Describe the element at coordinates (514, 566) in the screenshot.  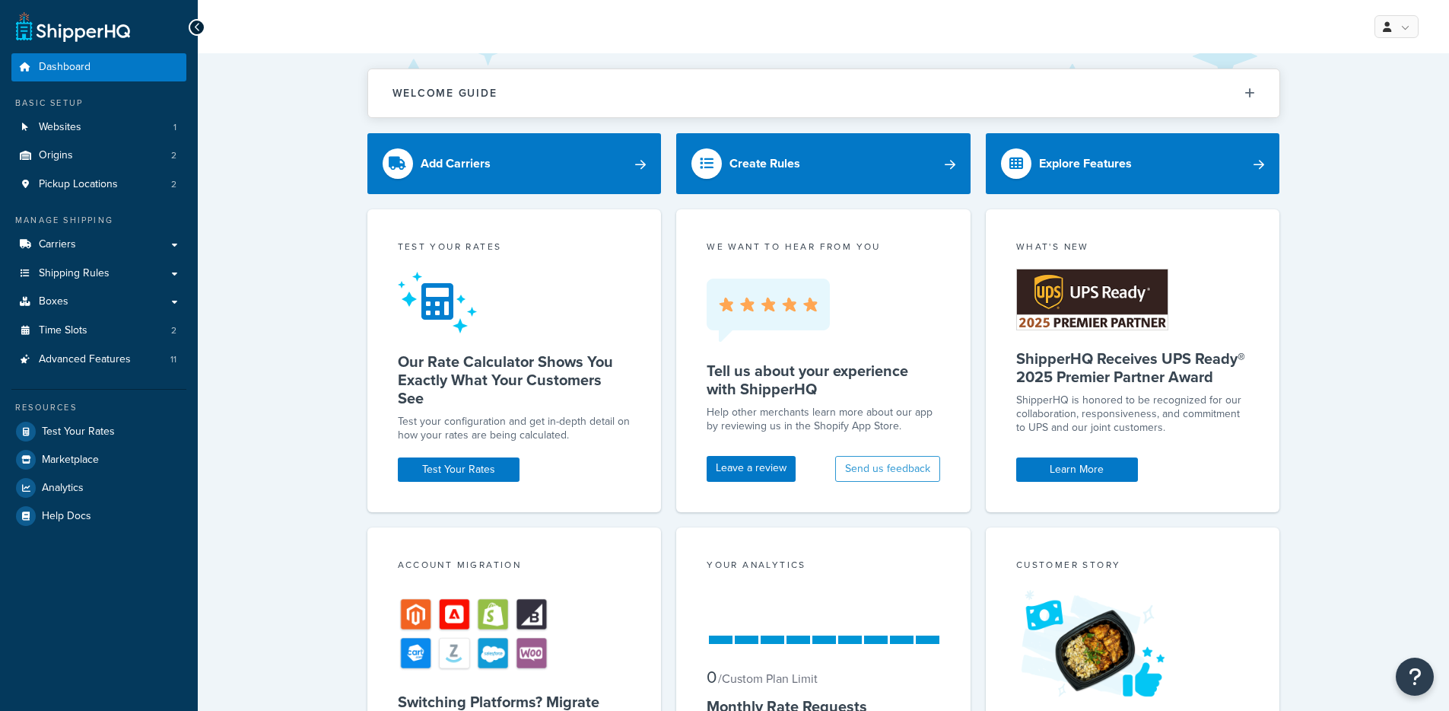
I see `div: Account Migration` at that location.